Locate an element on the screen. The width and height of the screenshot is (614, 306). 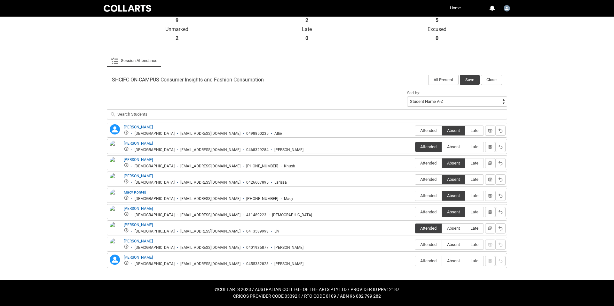
button: User Profile Apsara.Sabaratnam is located at coordinates (507, 8).